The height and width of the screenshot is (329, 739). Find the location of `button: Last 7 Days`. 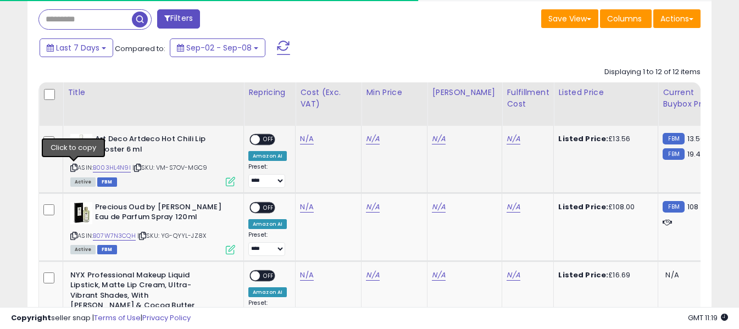

button: Last 7 Days is located at coordinates (76, 48).